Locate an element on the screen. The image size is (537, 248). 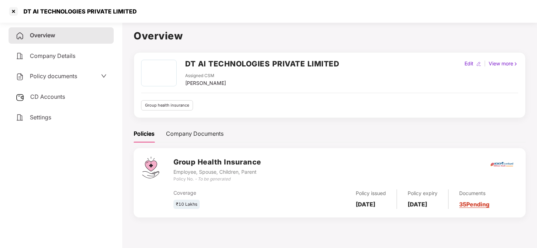
h1: Overview is located at coordinates (330, 36).